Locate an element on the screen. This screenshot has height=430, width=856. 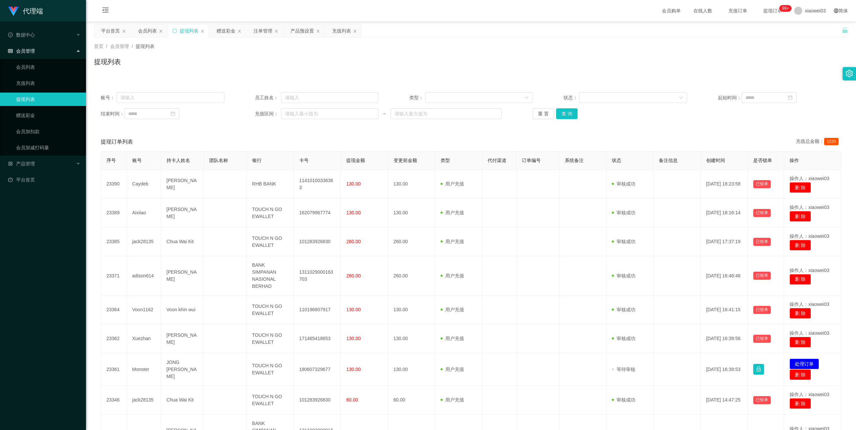
span: 会员管理 is located at coordinates (120, 46).